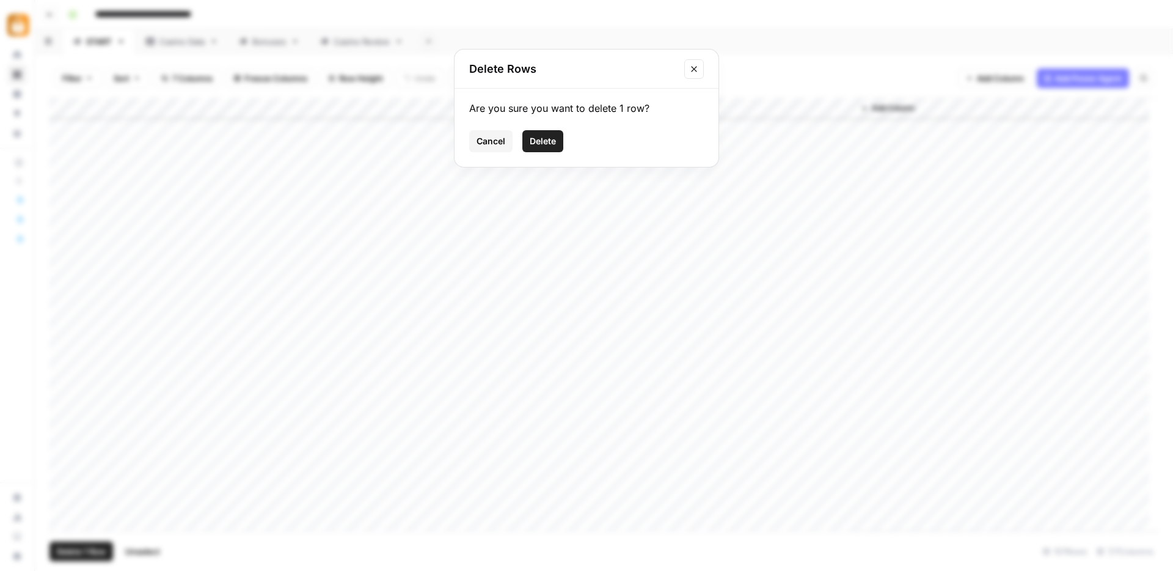  What do you see at coordinates (491, 141) in the screenshot?
I see `span: Cancel` at bounding box center [491, 141].